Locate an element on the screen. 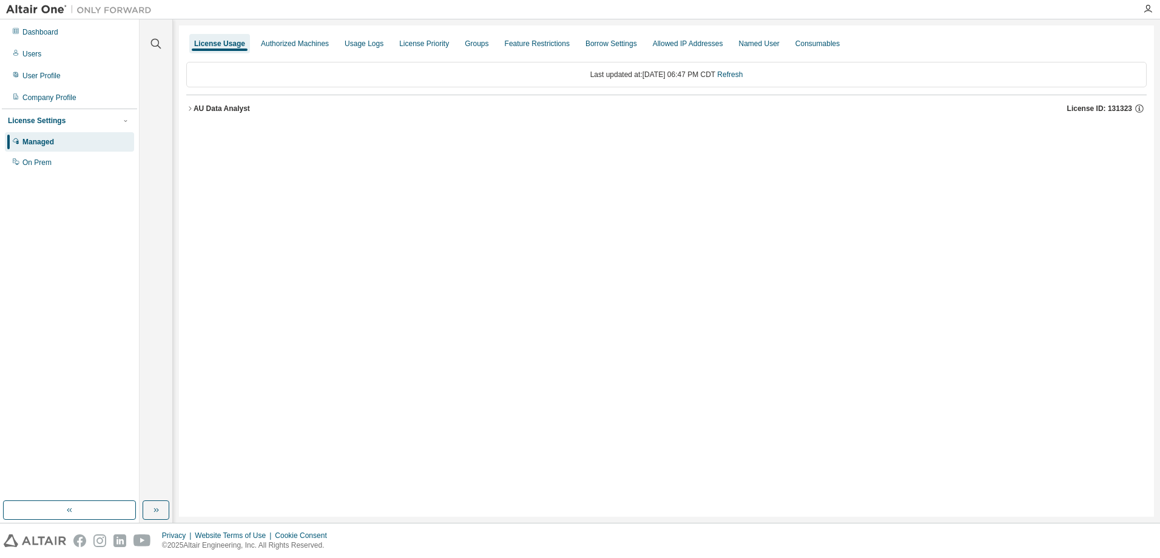 The width and height of the screenshot is (1160, 558). img: altair_logo.svg is located at coordinates (35, 541).